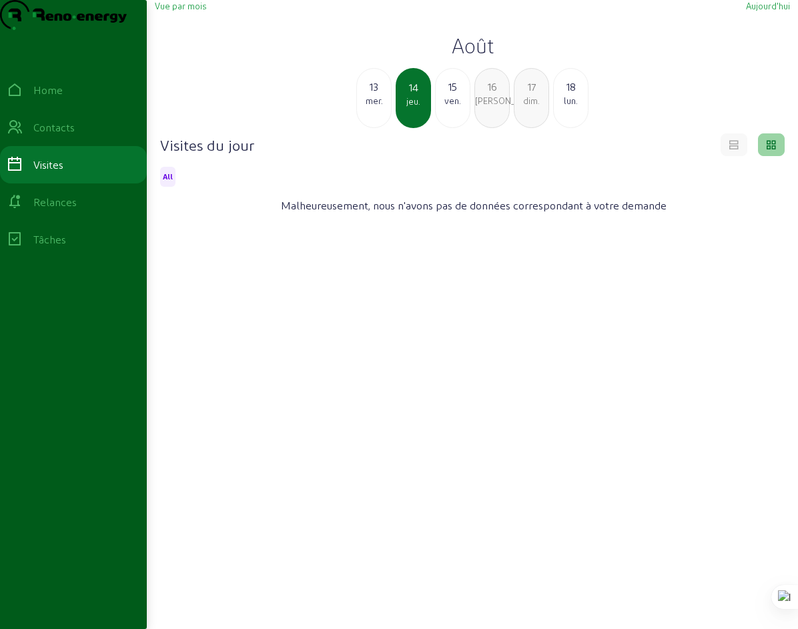 Image resolution: width=798 pixels, height=629 pixels. What do you see at coordinates (768, 5) in the screenshot?
I see `span: Aujourd'hui` at bounding box center [768, 5].